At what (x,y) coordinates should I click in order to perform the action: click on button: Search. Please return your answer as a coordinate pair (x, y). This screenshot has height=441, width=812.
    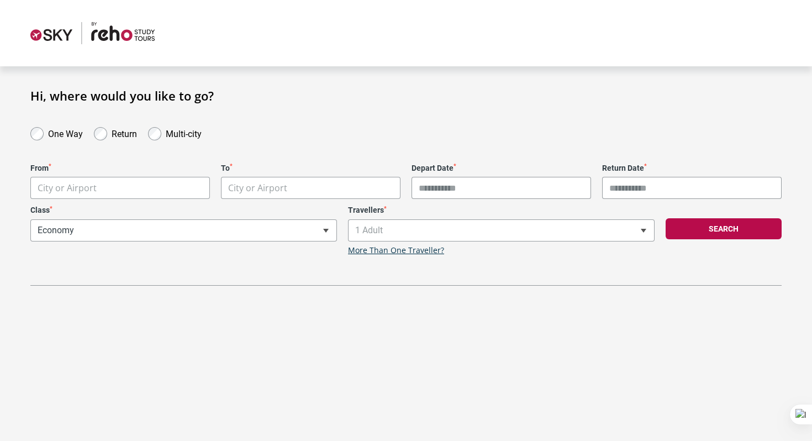
    Looking at the image, I should click on (723, 229).